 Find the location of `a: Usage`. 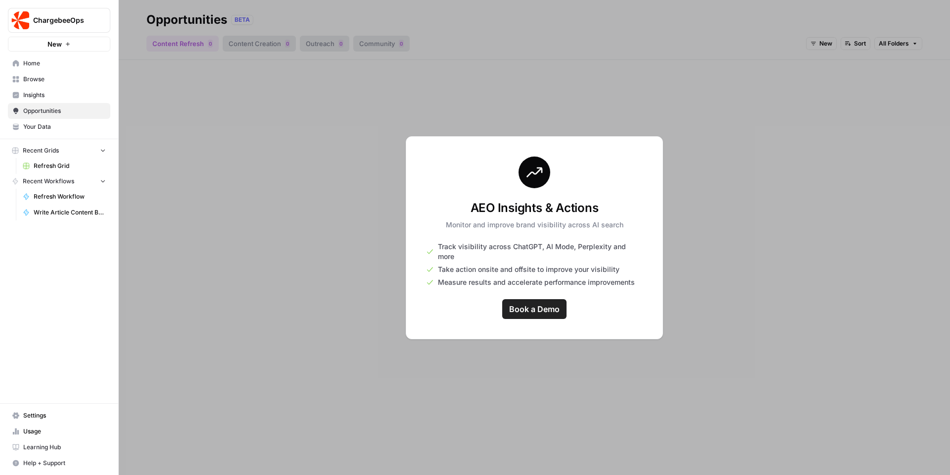

a: Usage is located at coordinates (59, 431).